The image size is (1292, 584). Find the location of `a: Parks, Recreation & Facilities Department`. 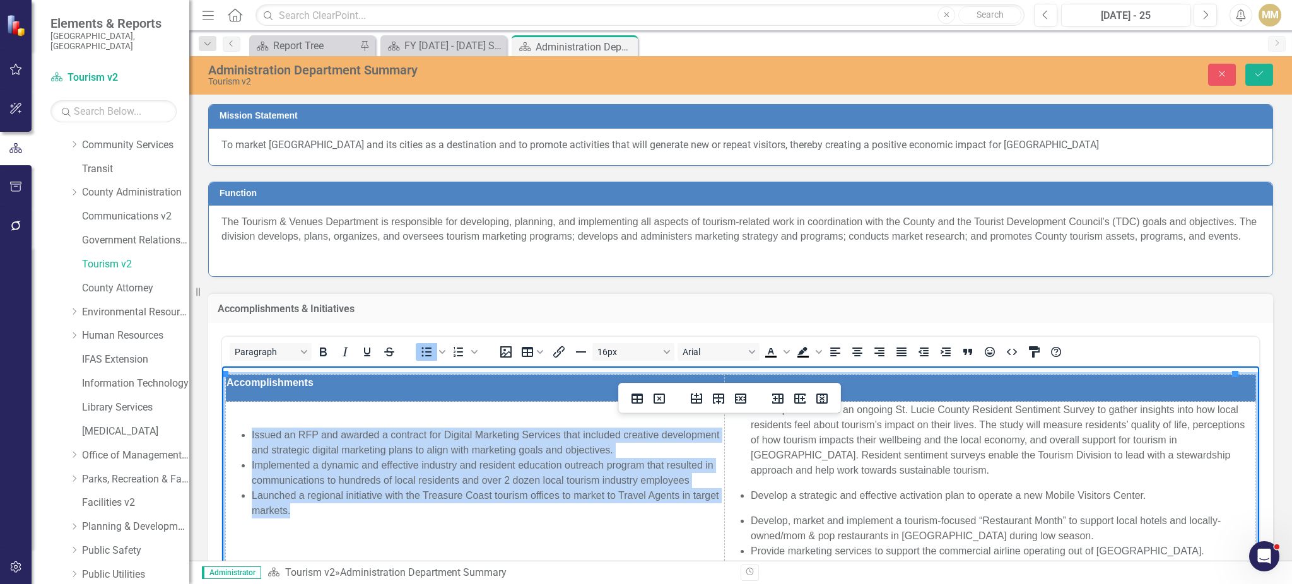

a: Parks, Recreation & Facilities Department is located at coordinates (136, 479).